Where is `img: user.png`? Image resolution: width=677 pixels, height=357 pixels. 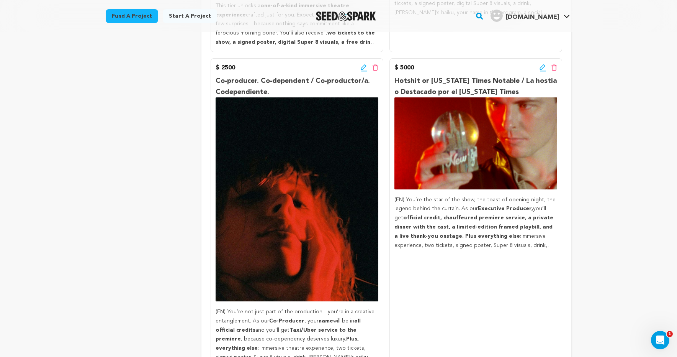 img: user.png is located at coordinates (497, 16).